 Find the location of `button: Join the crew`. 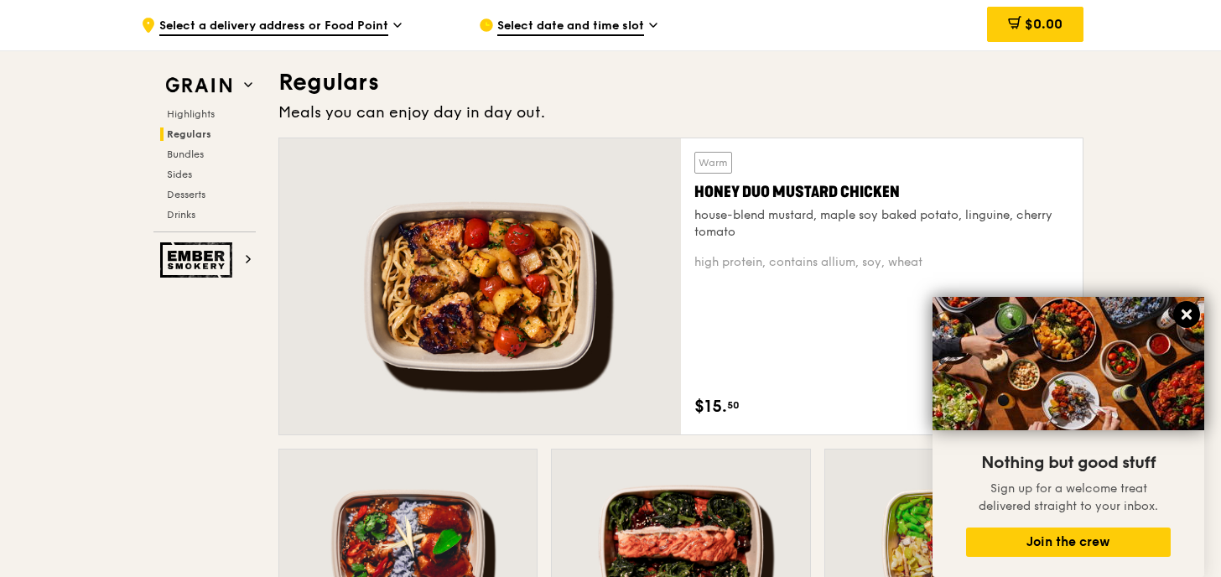

button: Join the crew is located at coordinates (1069, 542).